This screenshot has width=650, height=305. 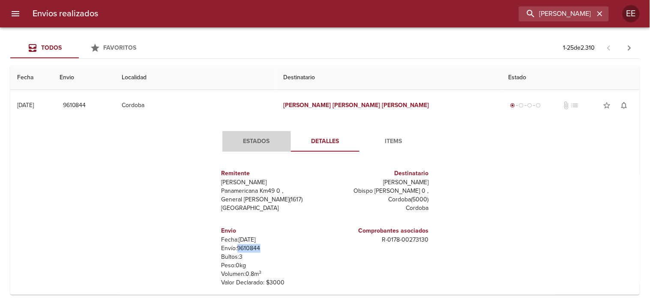 I want to click on input: buscar, so click(x=556, y=14).